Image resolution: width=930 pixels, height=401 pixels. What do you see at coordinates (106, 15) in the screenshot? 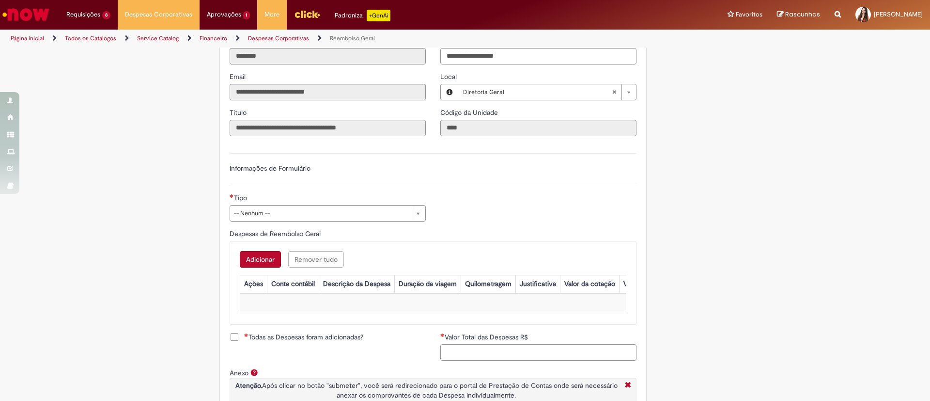
I see `span: 8` at bounding box center [106, 15].